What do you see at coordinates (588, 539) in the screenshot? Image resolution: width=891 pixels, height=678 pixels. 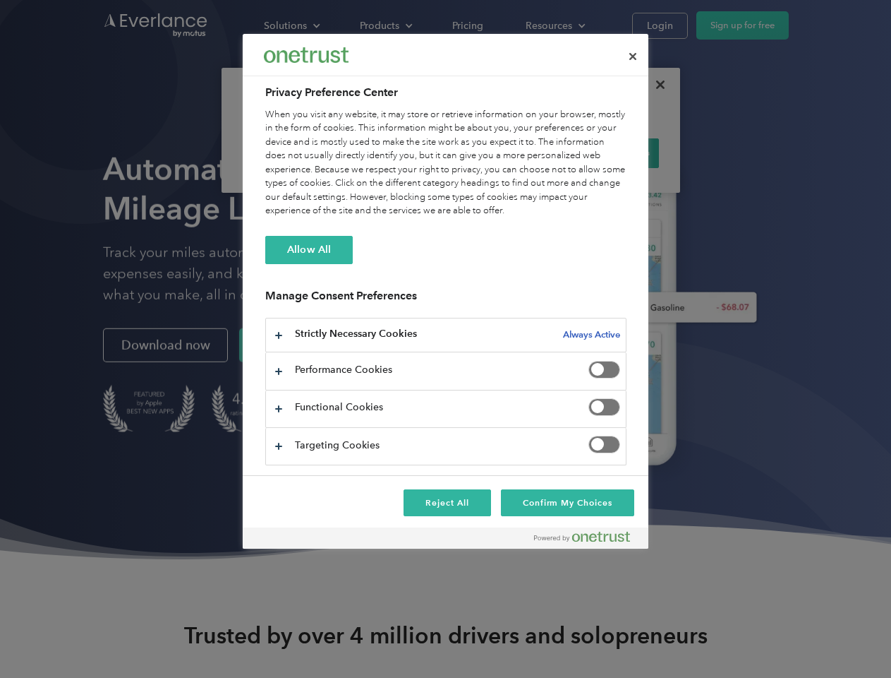 I see `a: Powered by OneTrust Opens in a new Tab` at bounding box center [588, 539].